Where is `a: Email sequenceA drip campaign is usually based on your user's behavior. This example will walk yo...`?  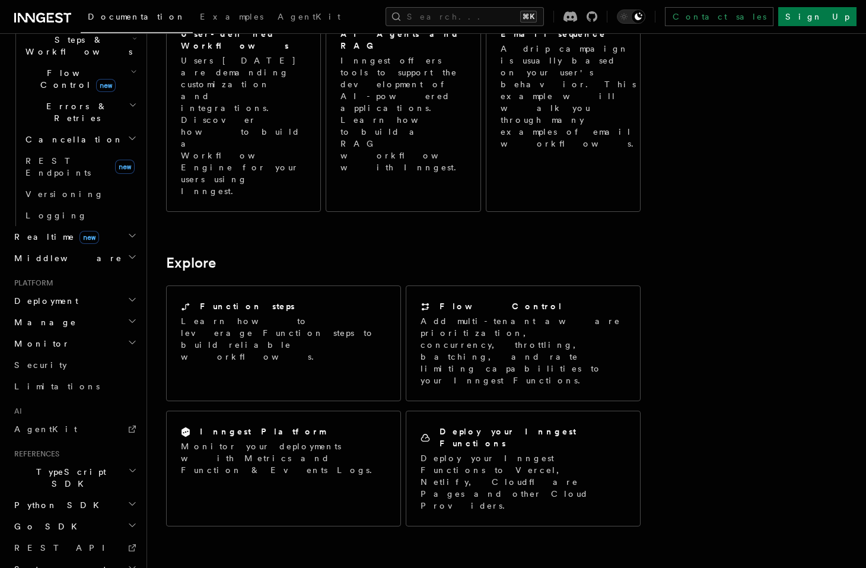
a: Email sequenceA drip campaign is usually based on your user's behavior. This example will walk yo... is located at coordinates (563, 112).